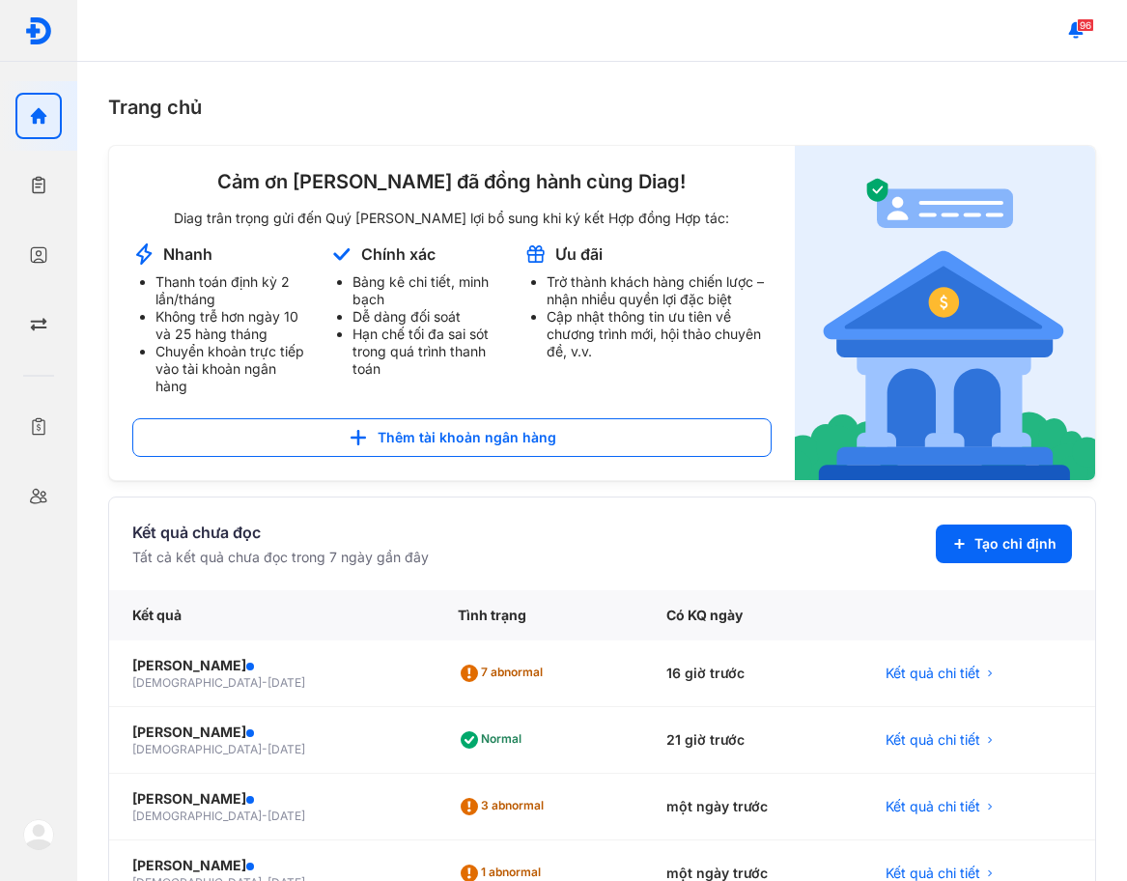  I want to click on div: Tình trạng, so click(538, 615).